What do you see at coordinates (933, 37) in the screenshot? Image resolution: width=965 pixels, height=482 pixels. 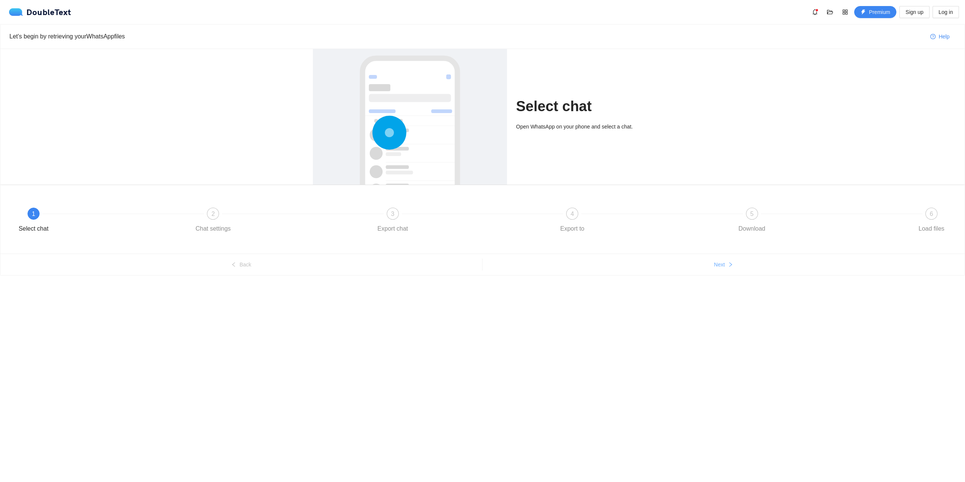 I see `span: question-circle` at bounding box center [933, 37].